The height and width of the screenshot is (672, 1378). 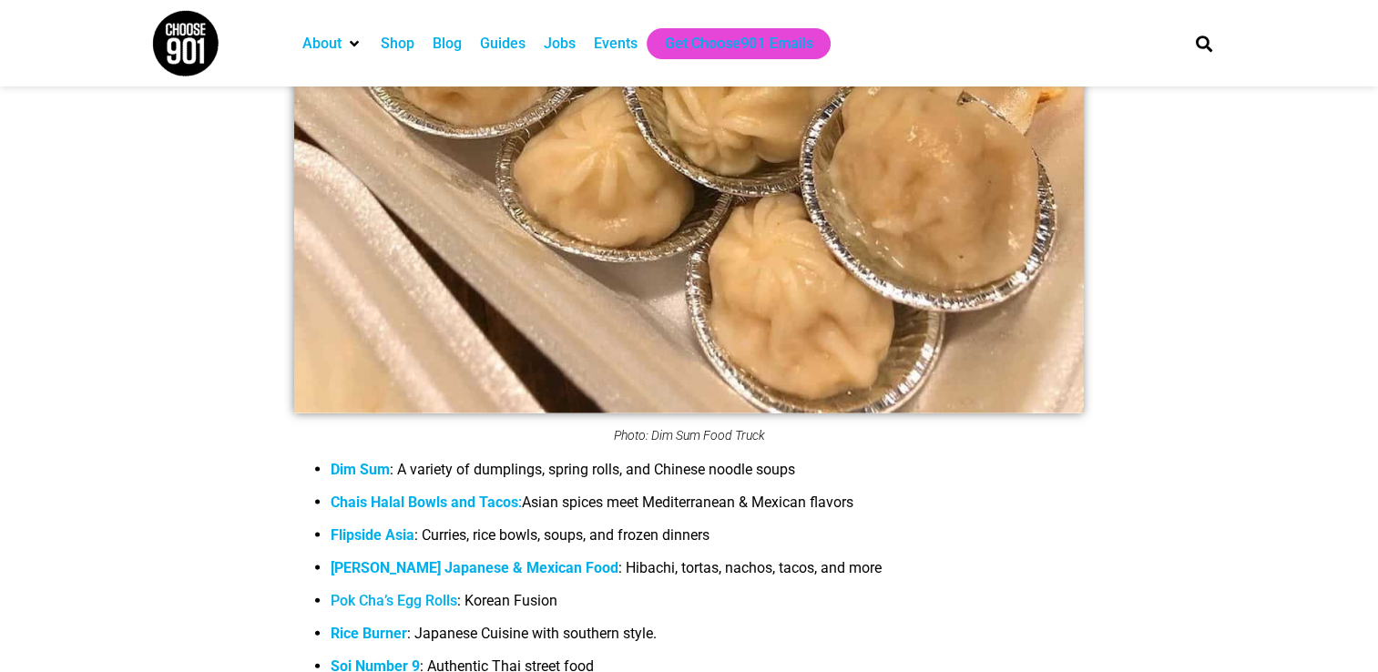 I want to click on div: Shop, so click(x=397, y=44).